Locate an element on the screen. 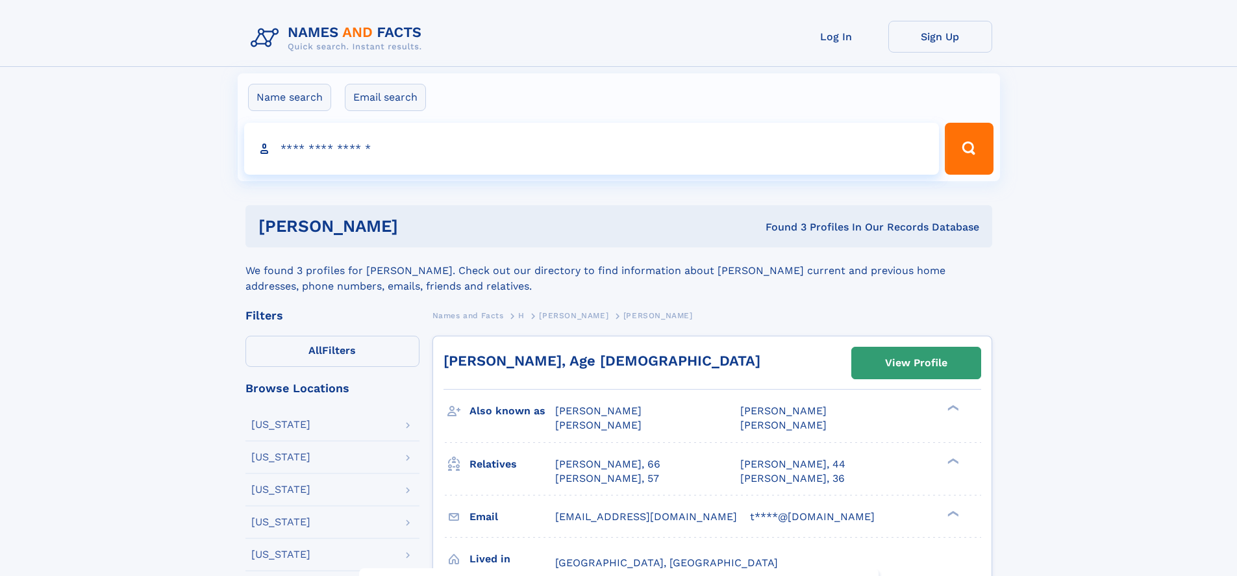 The height and width of the screenshot is (576, 1237). h3: Also known as is located at coordinates (512, 411).